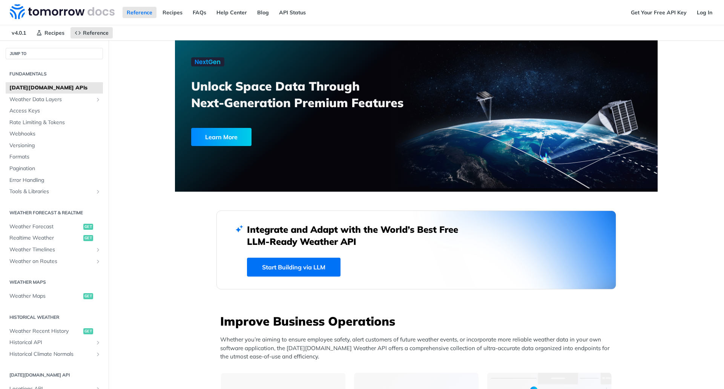 This screenshot has width=724, height=389. What do you see at coordinates (98, 192) in the screenshot?
I see `button: Show subpages for Tools & Libraries` at bounding box center [98, 192].